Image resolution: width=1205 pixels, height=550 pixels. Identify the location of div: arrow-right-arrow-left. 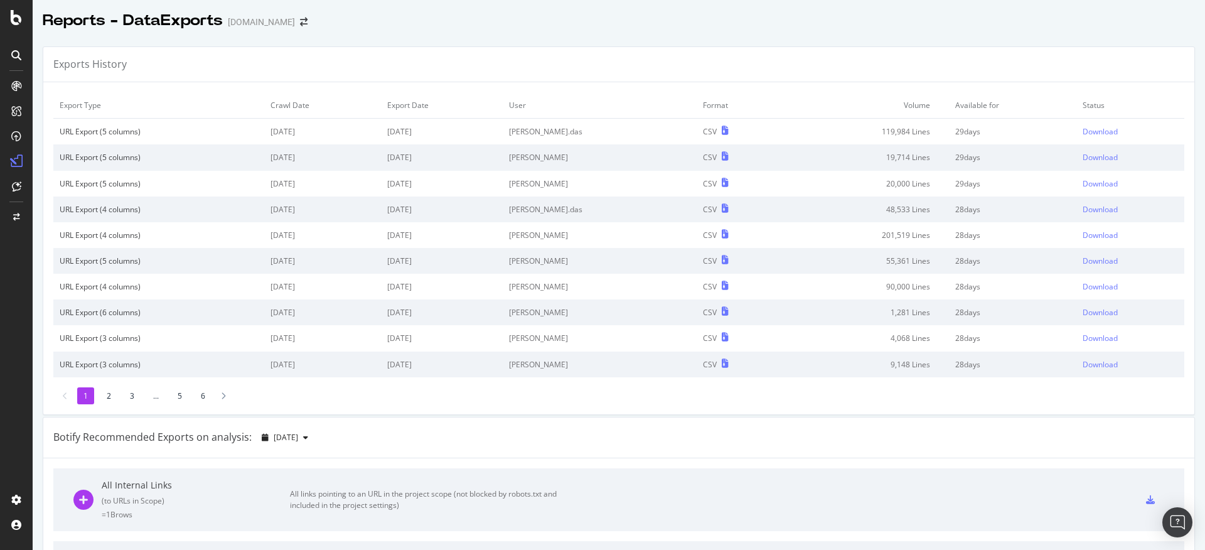
(304, 22).